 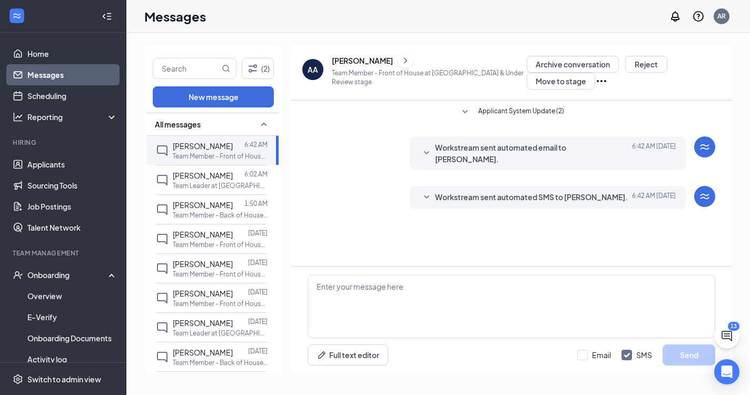 What do you see at coordinates (348, 355) in the screenshot?
I see `button: Full text editorPen` at bounding box center [348, 355].